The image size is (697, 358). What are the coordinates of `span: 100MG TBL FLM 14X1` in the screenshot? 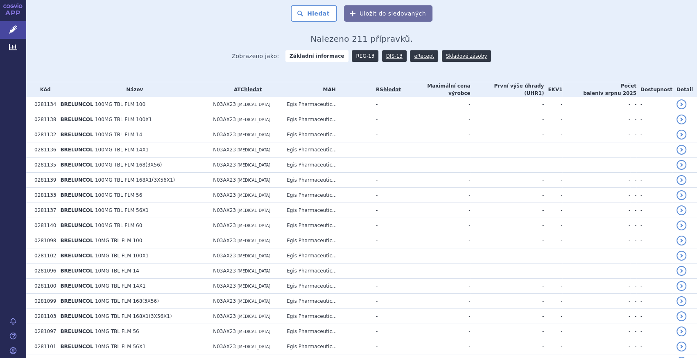 It's located at (122, 150).